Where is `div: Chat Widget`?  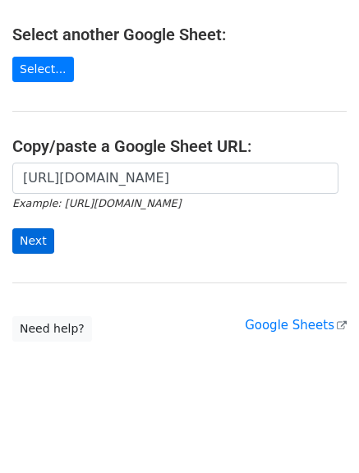 div: Chat Widget is located at coordinates (318, 434).